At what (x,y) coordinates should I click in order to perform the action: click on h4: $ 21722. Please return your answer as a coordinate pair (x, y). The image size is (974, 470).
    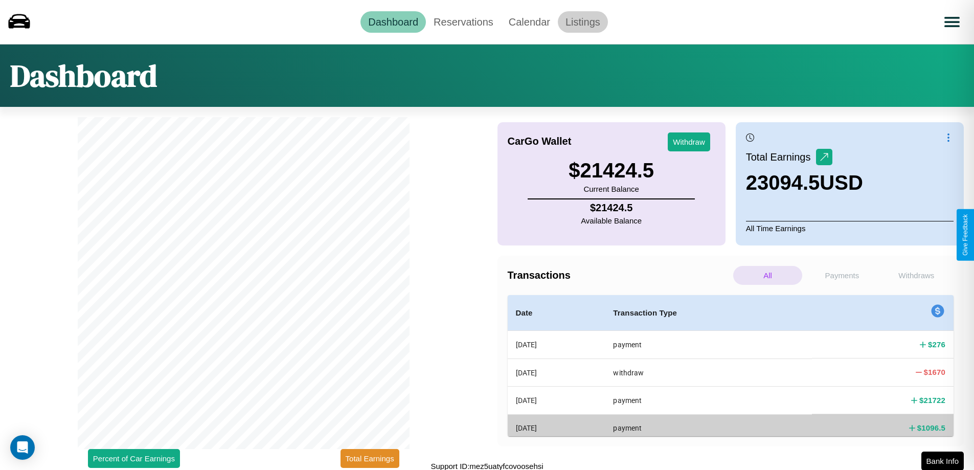
    Looking at the image, I should click on (932, 400).